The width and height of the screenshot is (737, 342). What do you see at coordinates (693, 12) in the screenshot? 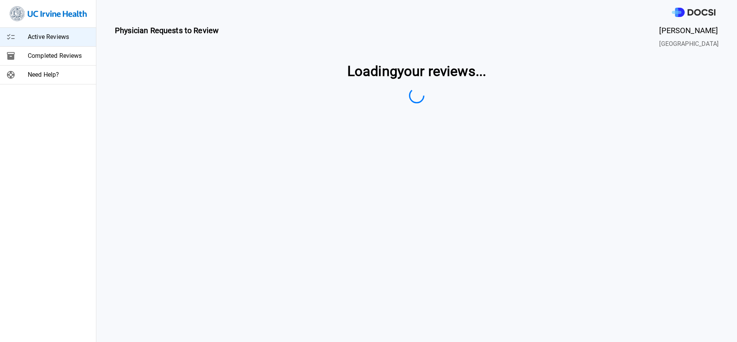
I see `img: DOCSI Logo` at bounding box center [693, 12].